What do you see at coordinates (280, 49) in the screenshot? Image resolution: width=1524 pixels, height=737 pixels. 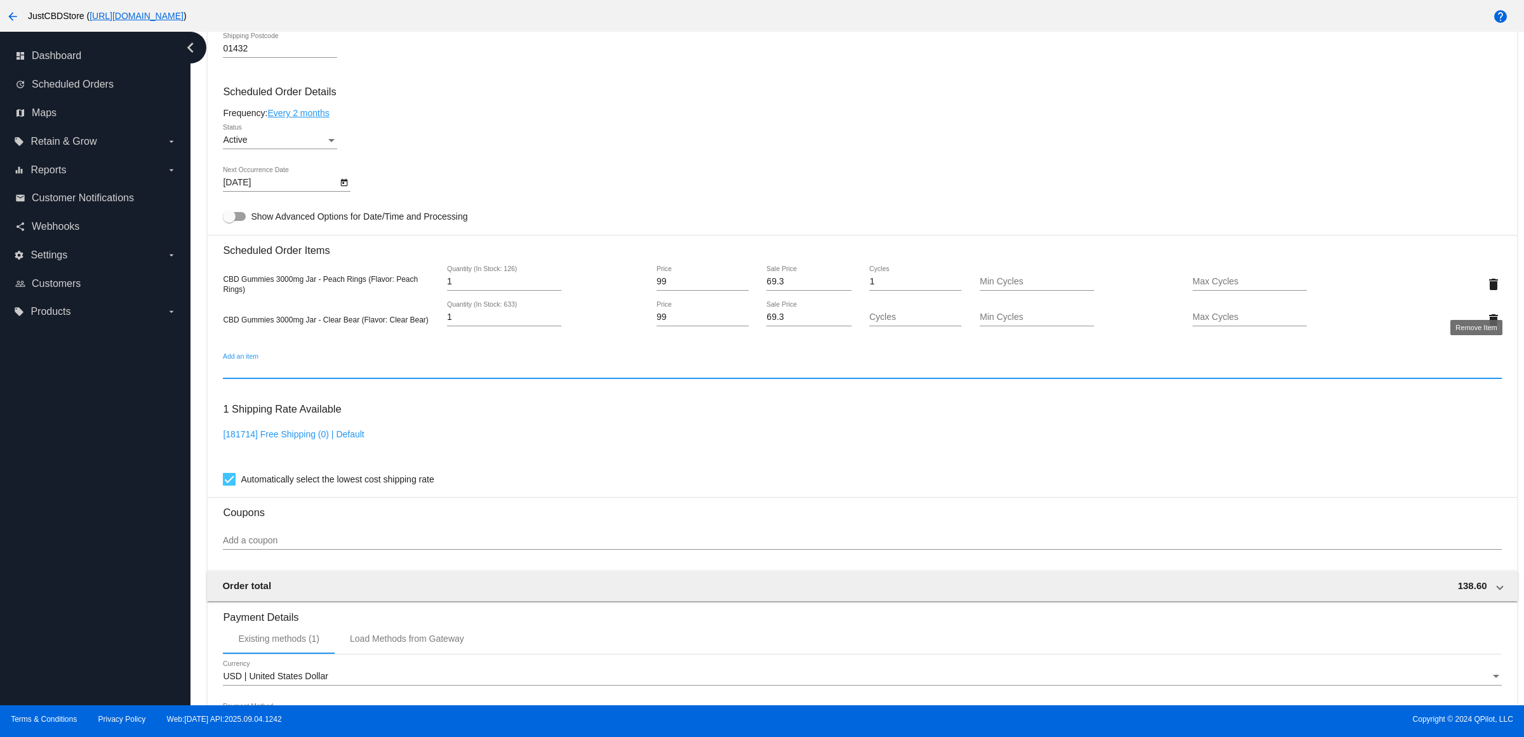 I see `input: Shipping Postcode` at bounding box center [280, 49].